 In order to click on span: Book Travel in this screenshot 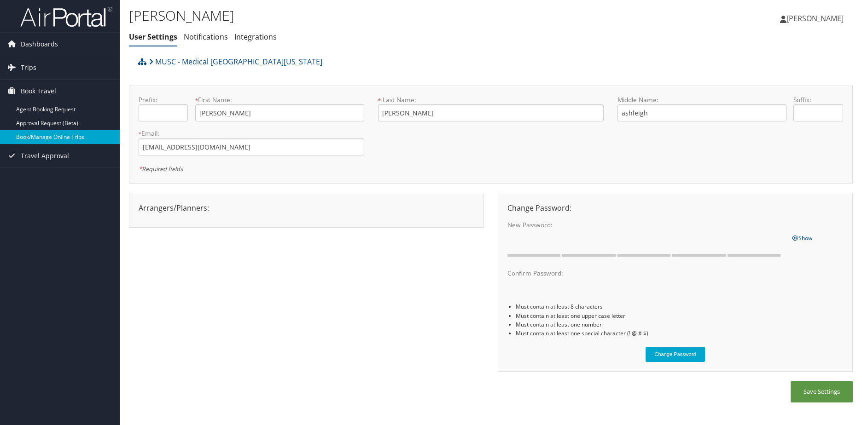, I will do `click(38, 91)`.